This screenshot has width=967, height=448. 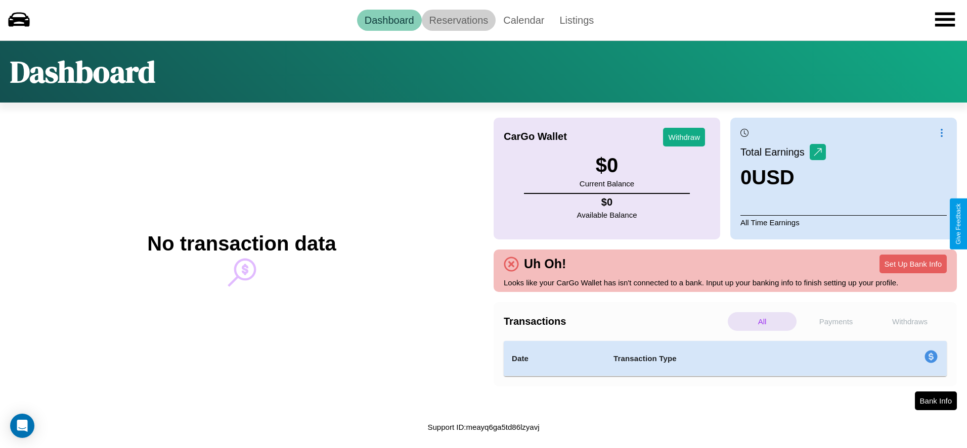 I want to click on h4: Transactions, so click(x=614, y=322).